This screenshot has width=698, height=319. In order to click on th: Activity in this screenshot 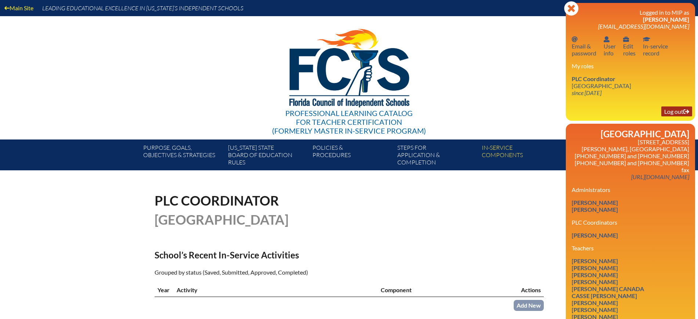, I will do `click(276, 290)`.